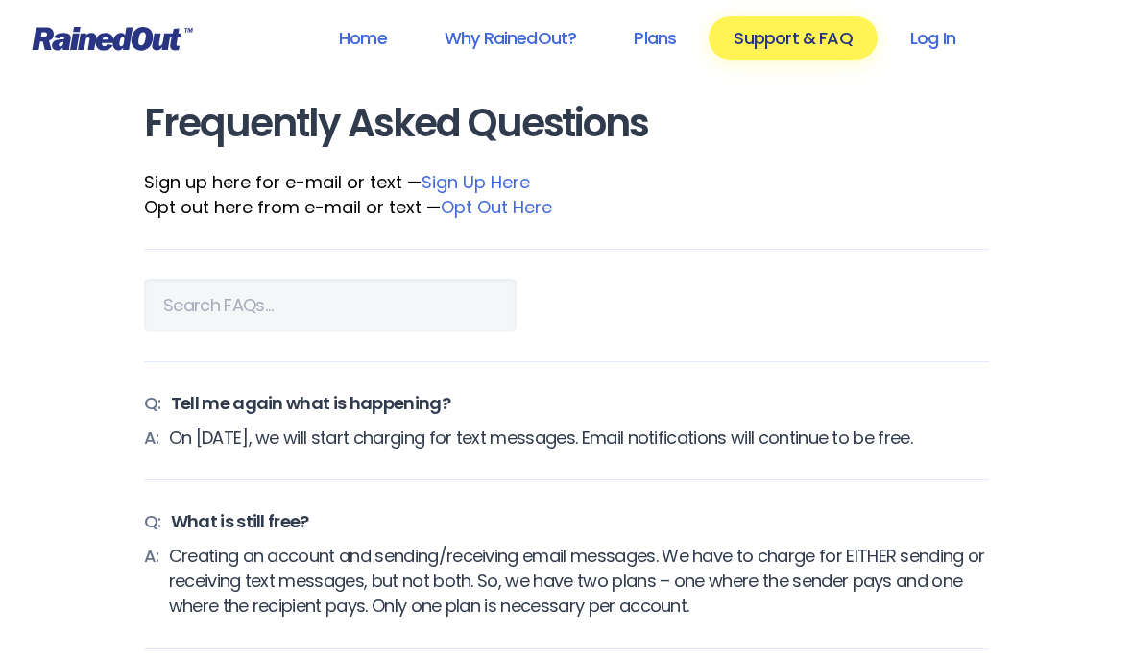  I want to click on a: Why RainedOut?, so click(511, 37).